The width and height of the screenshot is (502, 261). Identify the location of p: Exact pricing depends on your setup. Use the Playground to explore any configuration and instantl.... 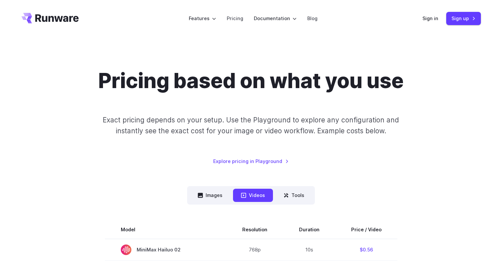
(251, 125).